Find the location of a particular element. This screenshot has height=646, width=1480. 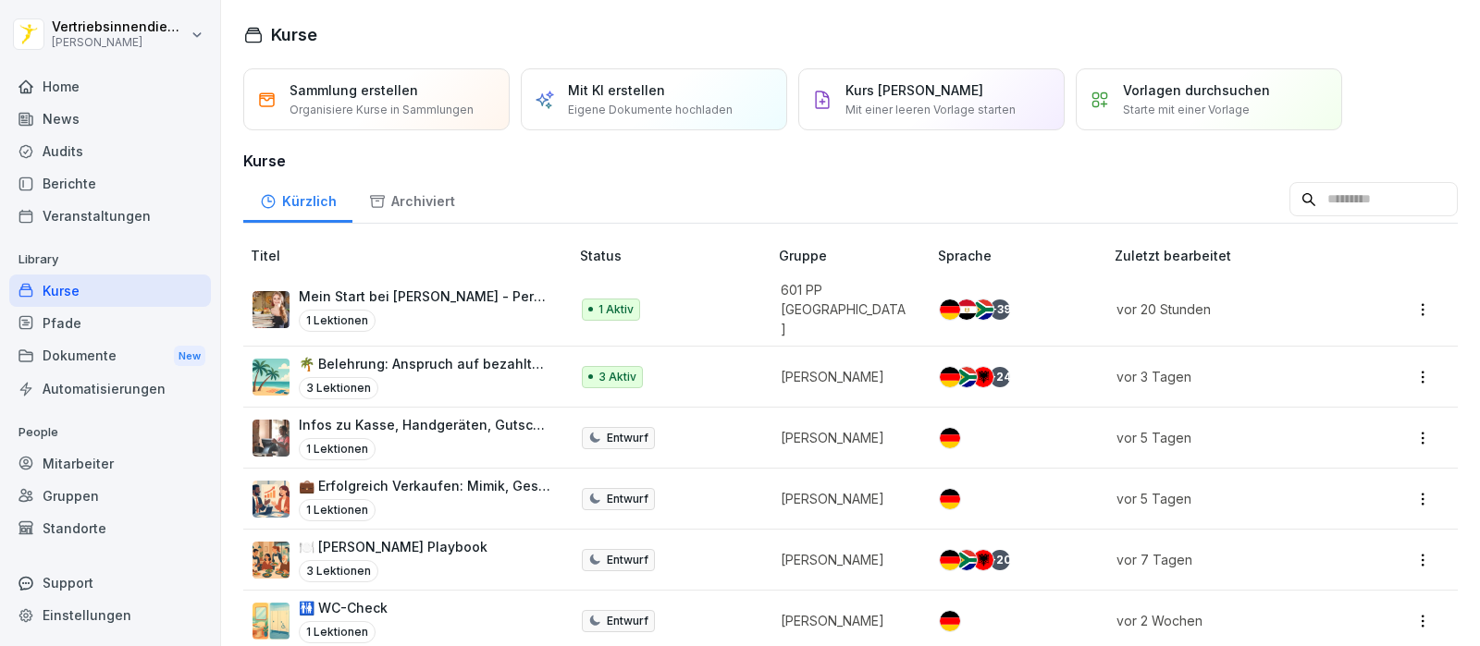

p: Mit einer leeren Vorlage starten is located at coordinates (930, 110).